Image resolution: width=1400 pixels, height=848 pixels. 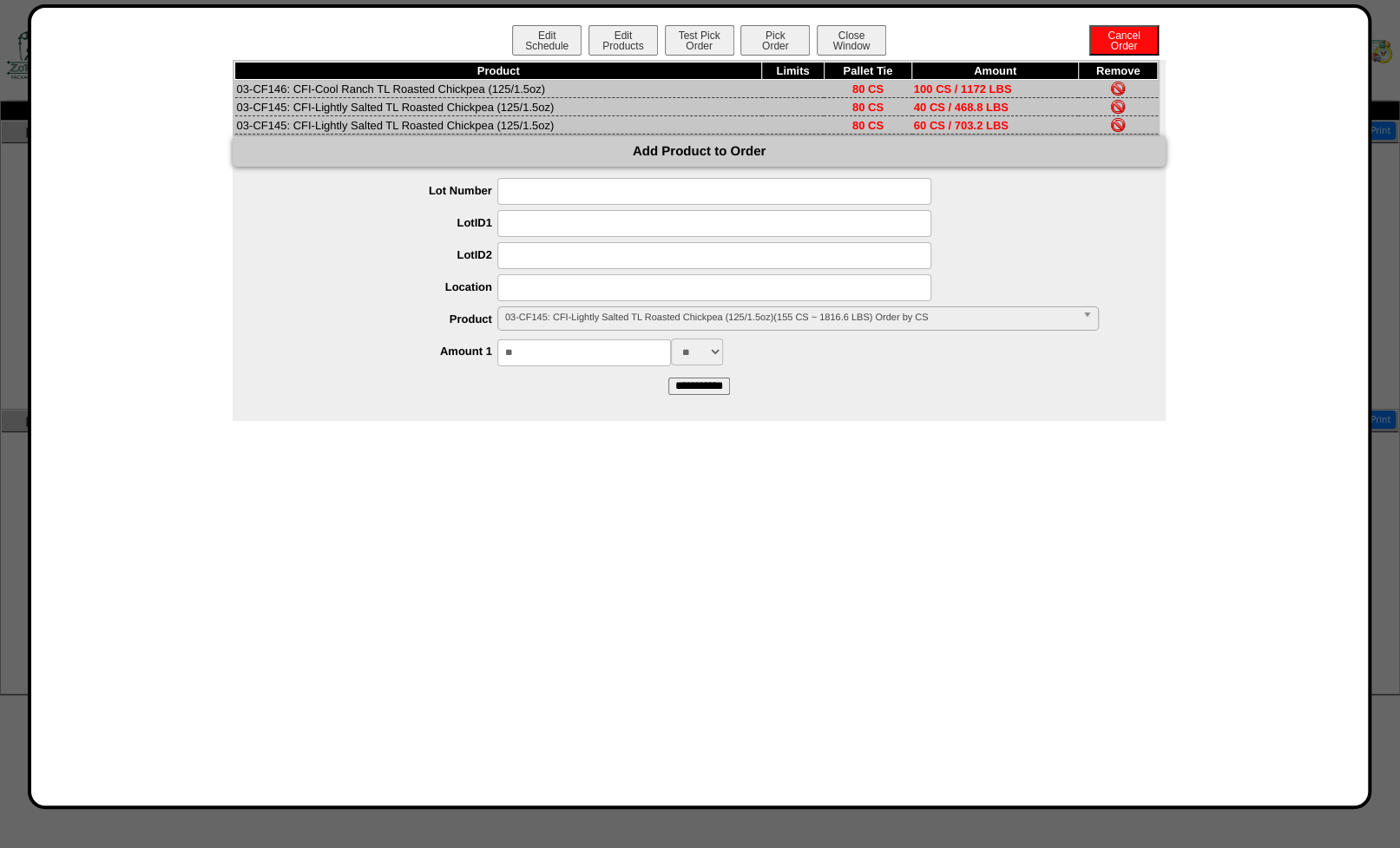 What do you see at coordinates (699, 151) in the screenshot?
I see `div: Add Product to Order` at bounding box center [699, 151].